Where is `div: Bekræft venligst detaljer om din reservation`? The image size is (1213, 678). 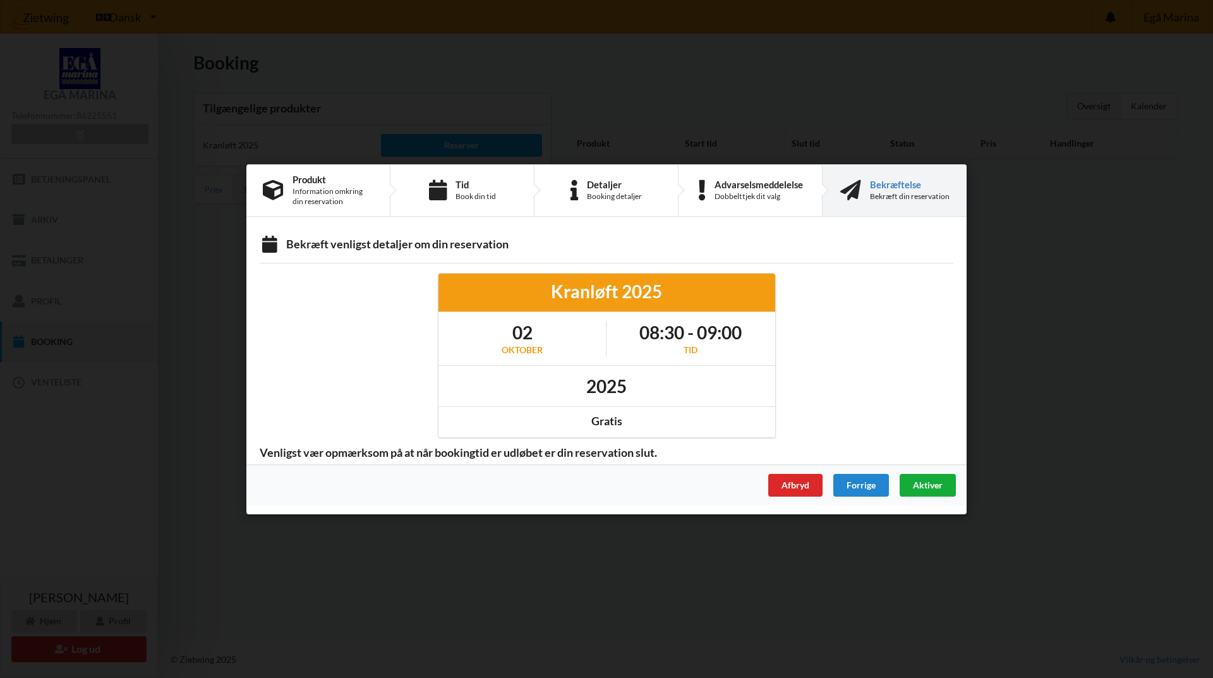
div: Bekræft venligst detaljer om din reservation is located at coordinates (607, 245).